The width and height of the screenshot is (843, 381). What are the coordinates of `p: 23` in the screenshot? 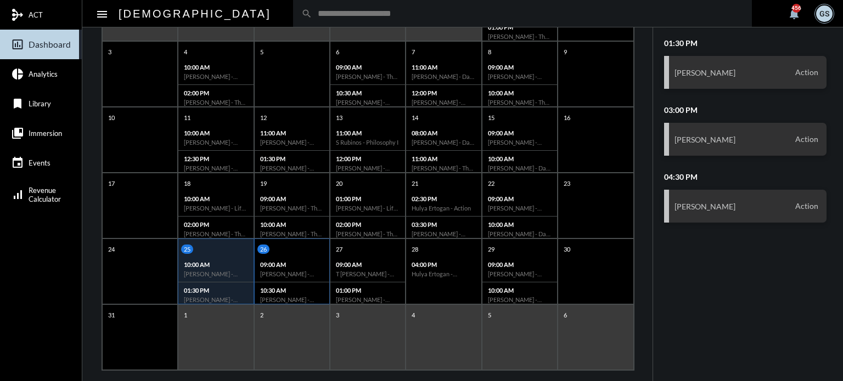 It's located at (567, 183).